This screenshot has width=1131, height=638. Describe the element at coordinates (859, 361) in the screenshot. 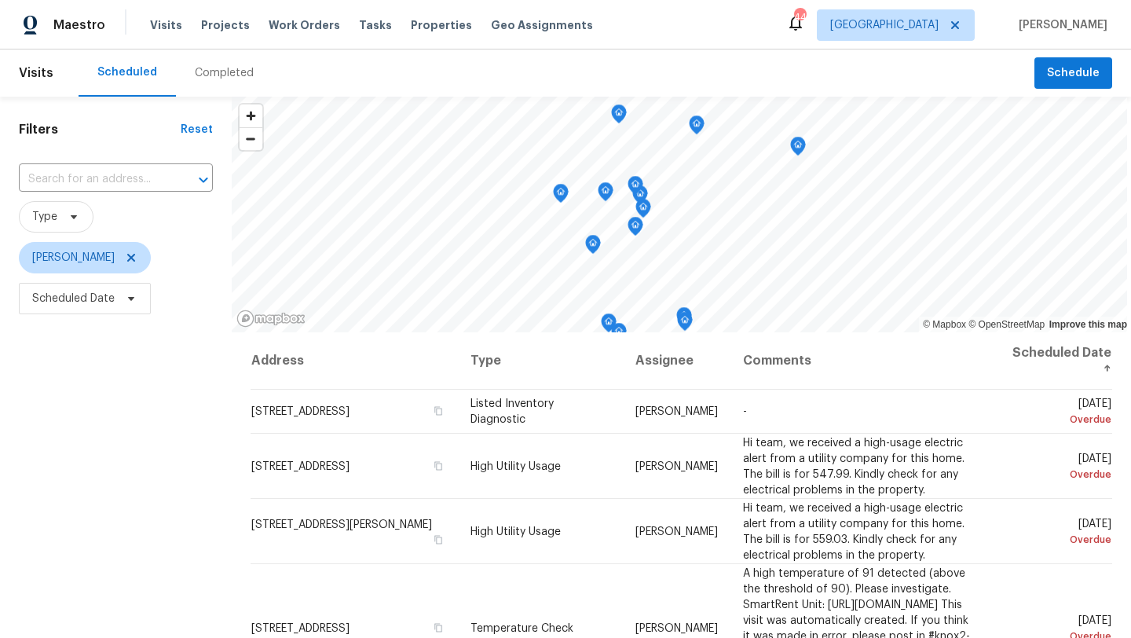

I see `th: Comments` at that location.